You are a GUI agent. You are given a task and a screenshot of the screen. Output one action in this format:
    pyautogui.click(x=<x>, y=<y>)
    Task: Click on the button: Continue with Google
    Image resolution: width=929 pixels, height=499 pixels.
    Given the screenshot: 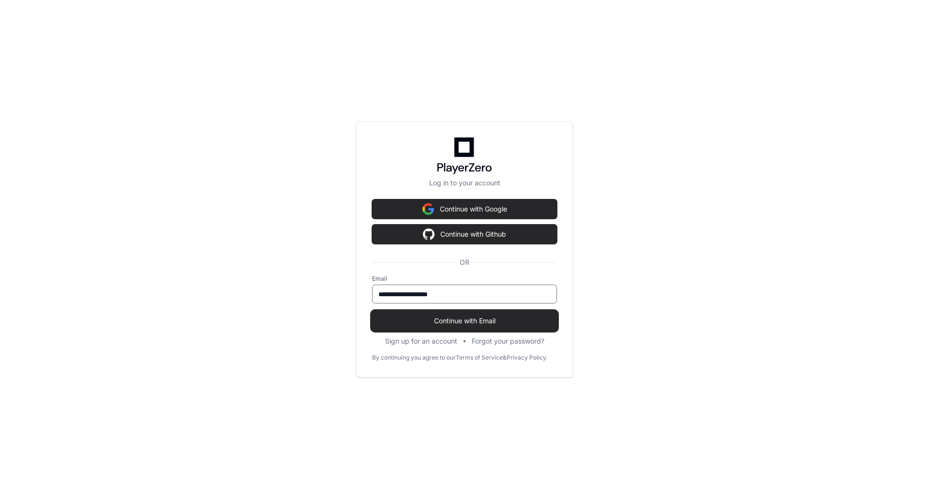 What is the action you would take?
    pyautogui.click(x=465, y=209)
    